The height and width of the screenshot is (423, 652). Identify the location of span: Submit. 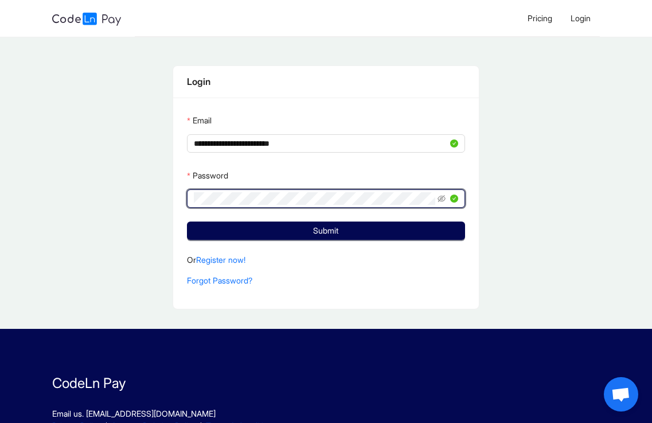
(326, 231).